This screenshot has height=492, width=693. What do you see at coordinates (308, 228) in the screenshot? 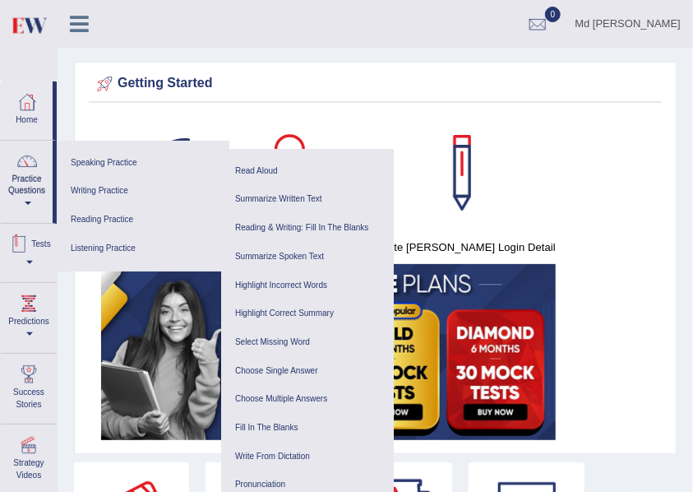
I see `a: Reading & Writing: Fill In The Blanks` at bounding box center [308, 228].